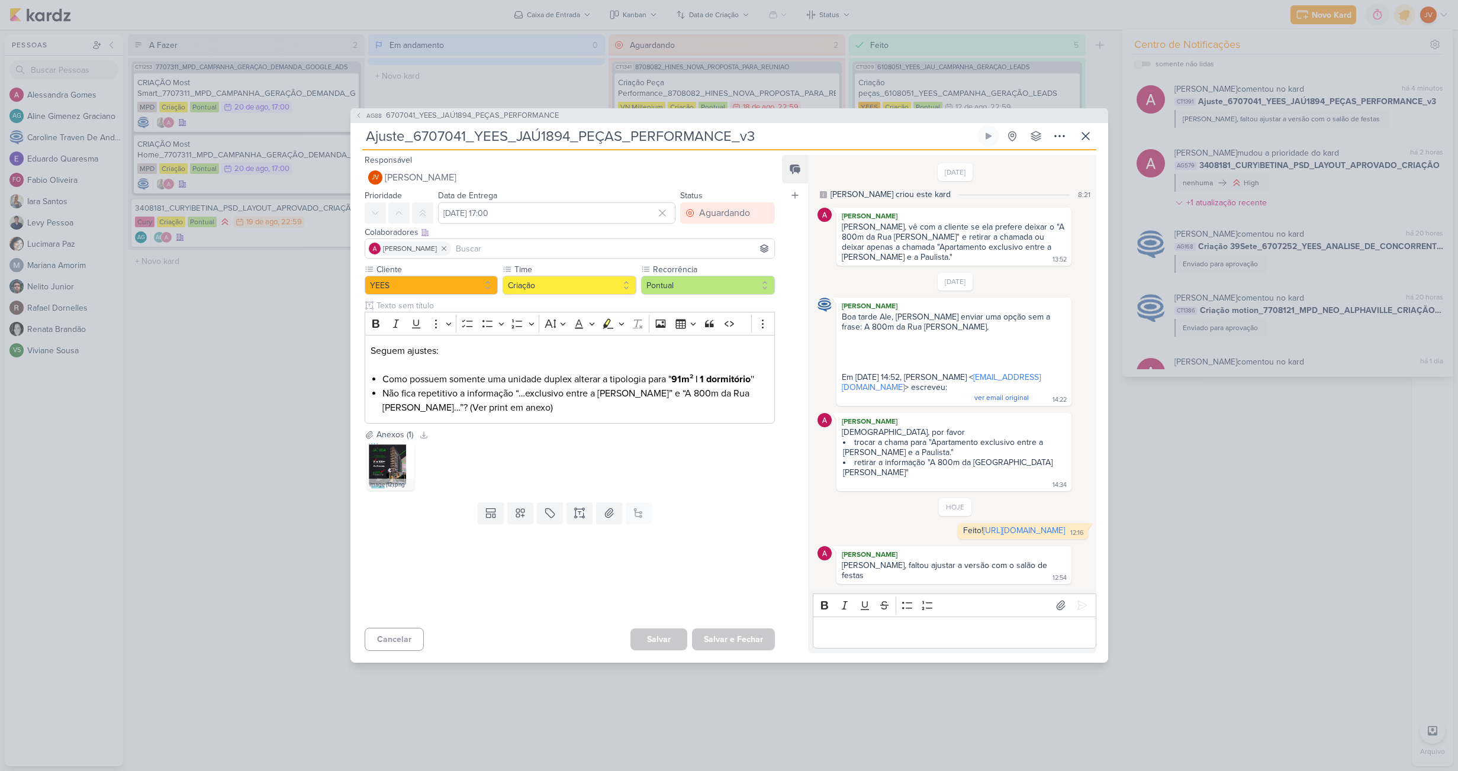 This screenshot has height=771, width=1458. Describe the element at coordinates (825, 305) in the screenshot. I see `img: Caroline Traven De Andrade` at that location.